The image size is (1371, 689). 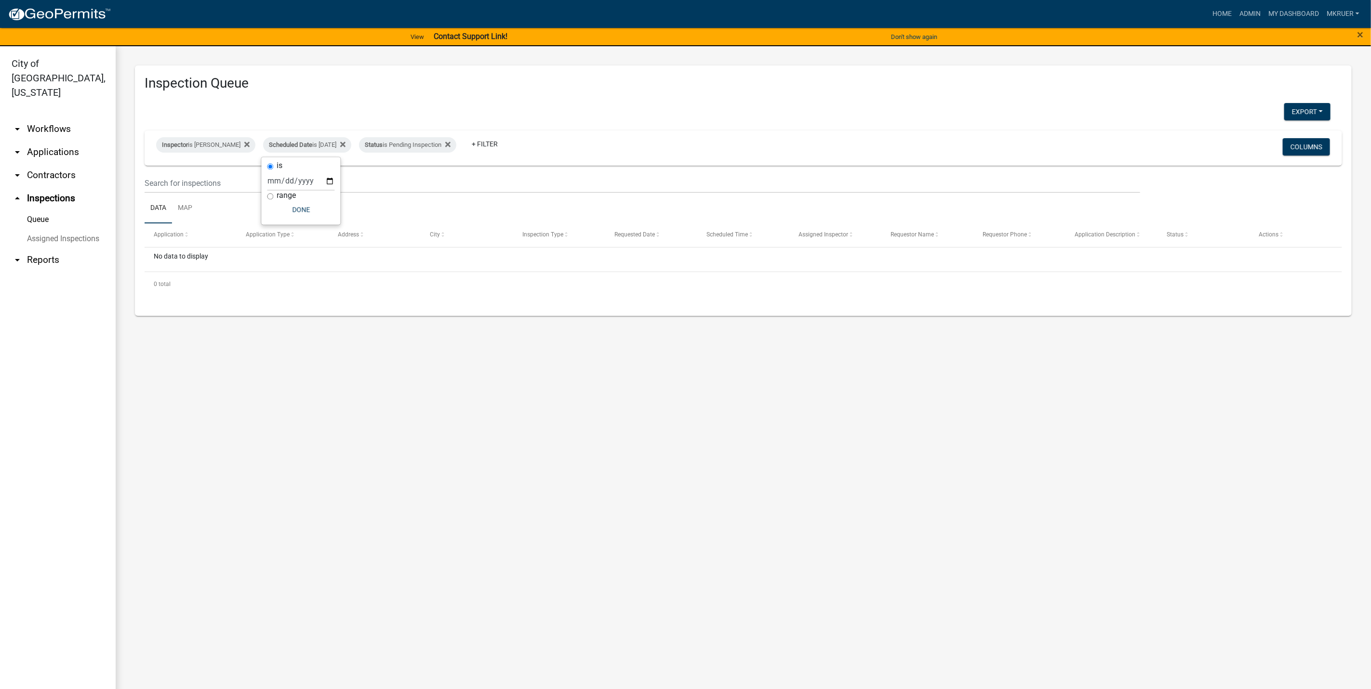 I want to click on div: is Pending Inspection, so click(x=408, y=145).